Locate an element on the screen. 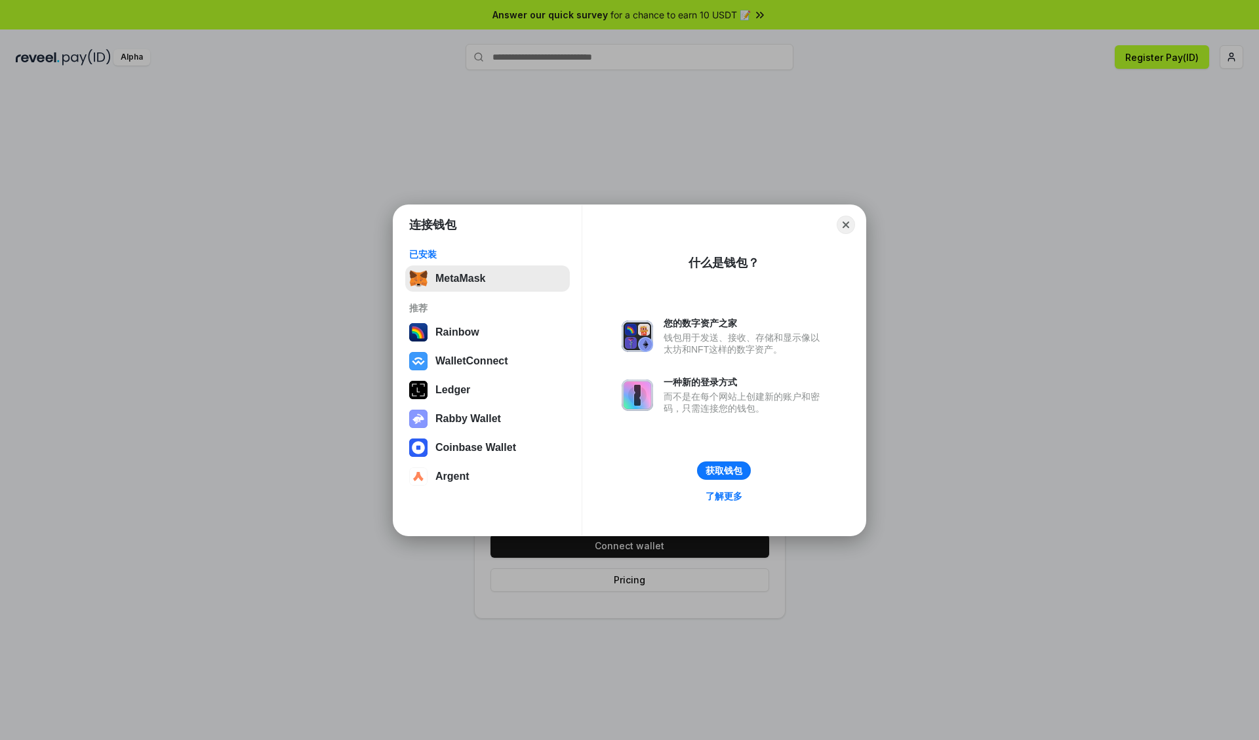 Image resolution: width=1259 pixels, height=740 pixels. button: Ledger is located at coordinates (487, 390).